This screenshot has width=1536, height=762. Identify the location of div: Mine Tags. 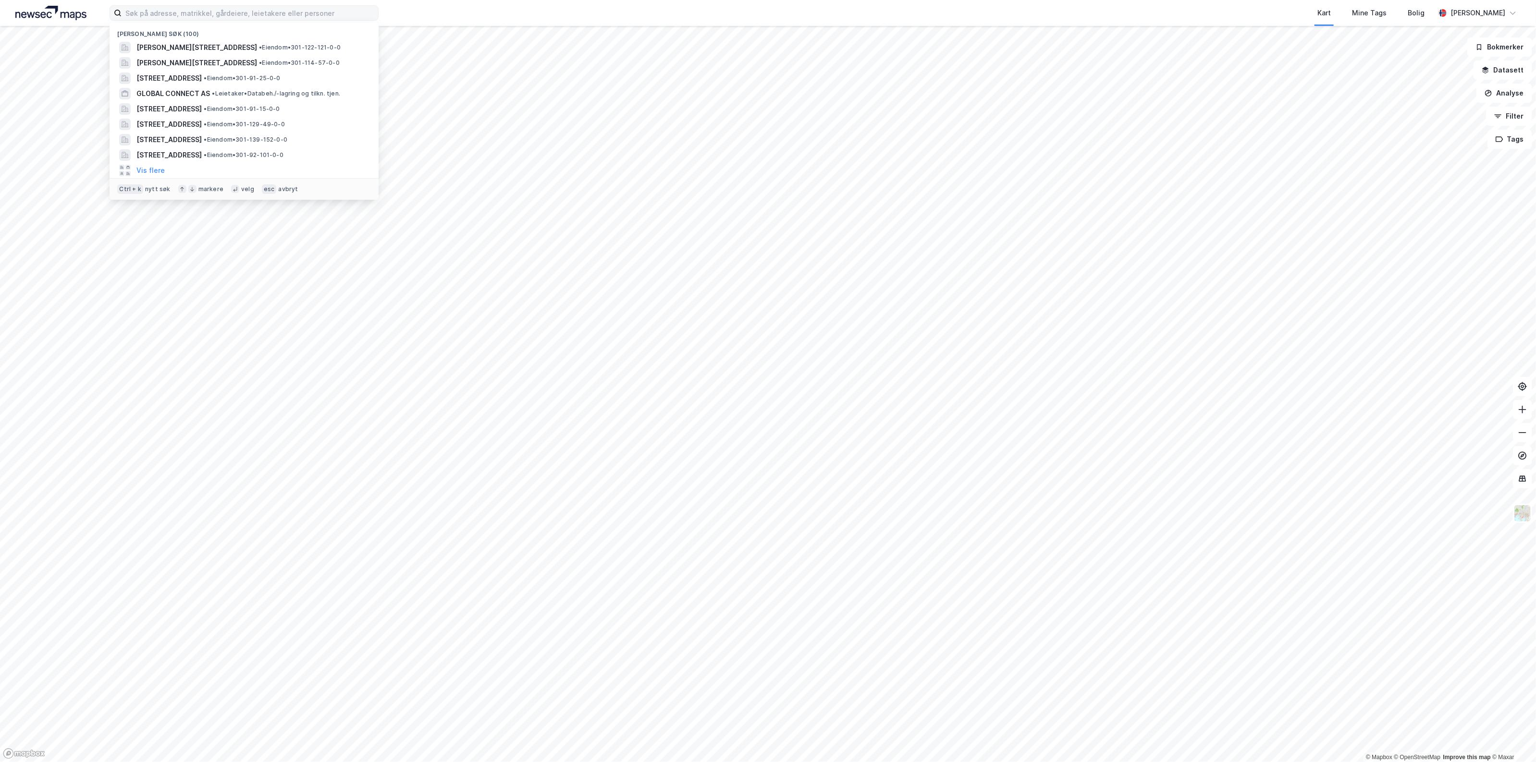
(1369, 13).